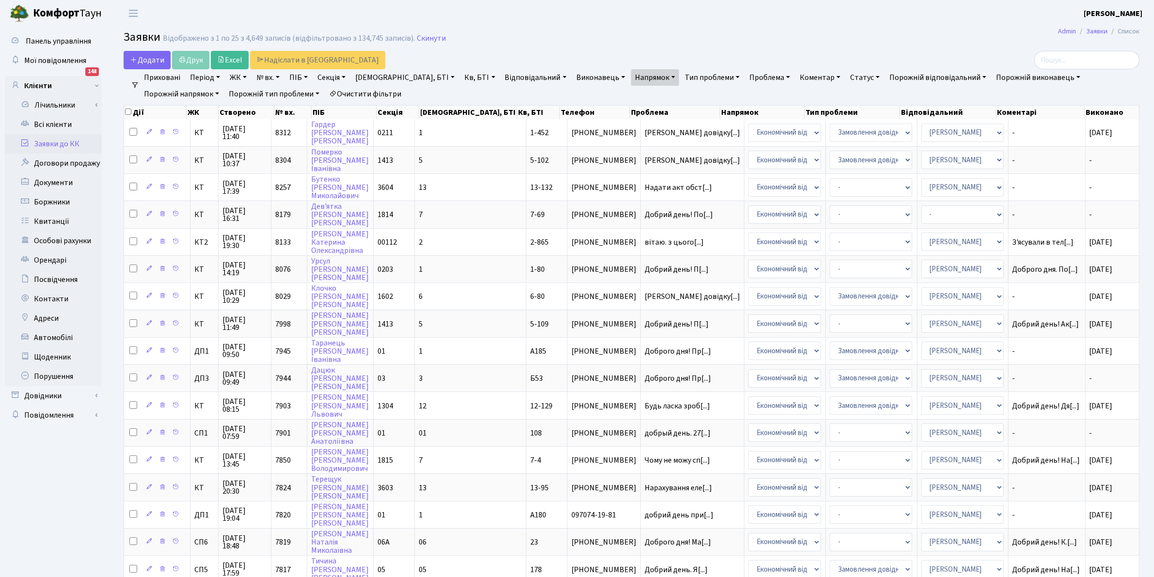 The width and height of the screenshot is (1154, 577). I want to click on span: 1413, so click(385, 324).